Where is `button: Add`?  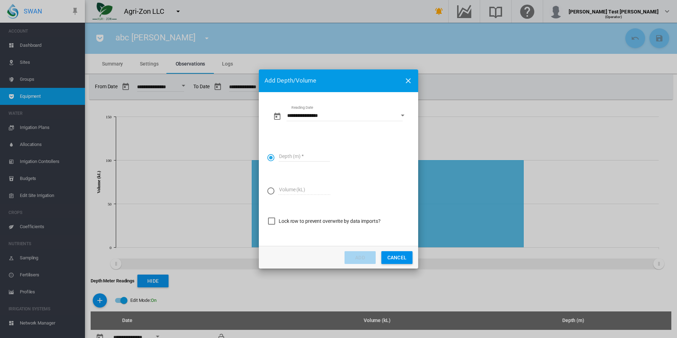
button: Add is located at coordinates (360, 257).